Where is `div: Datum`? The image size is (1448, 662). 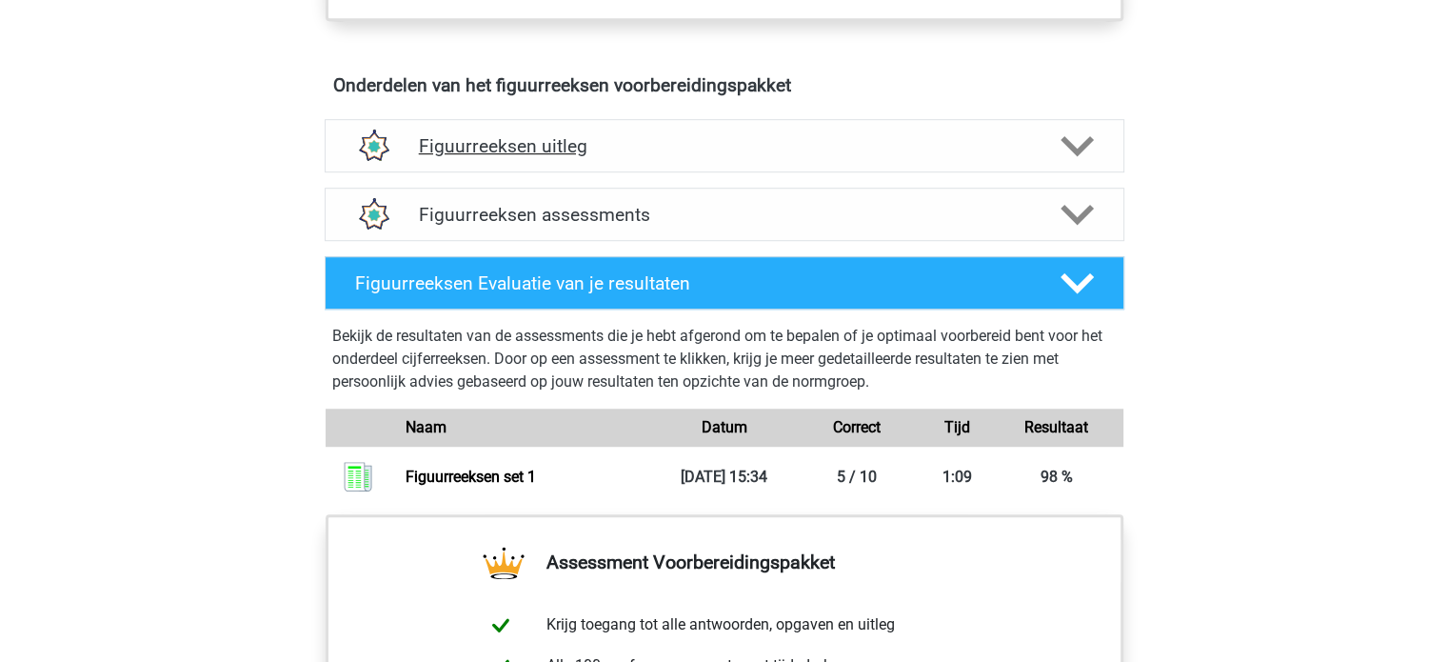
div: Datum is located at coordinates (724, 427).